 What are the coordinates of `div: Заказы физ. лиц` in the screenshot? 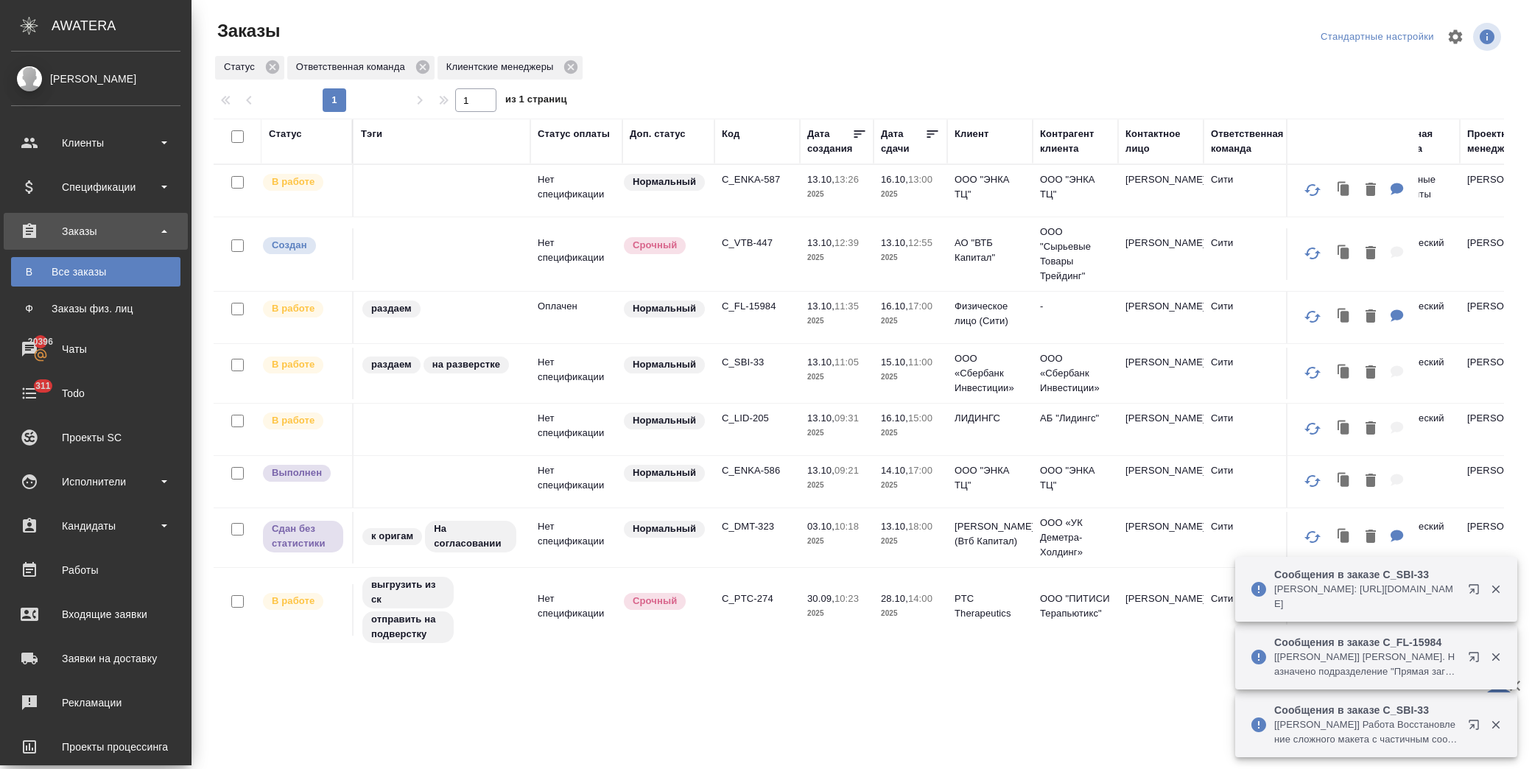 It's located at (96, 309).